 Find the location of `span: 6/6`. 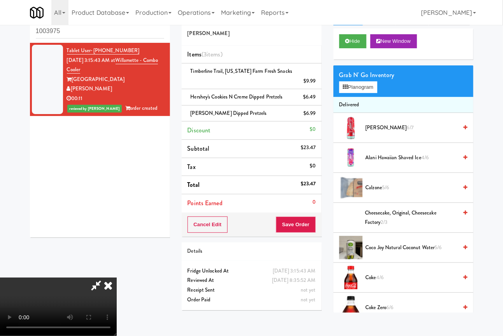

span: 6/6 is located at coordinates (390, 307).